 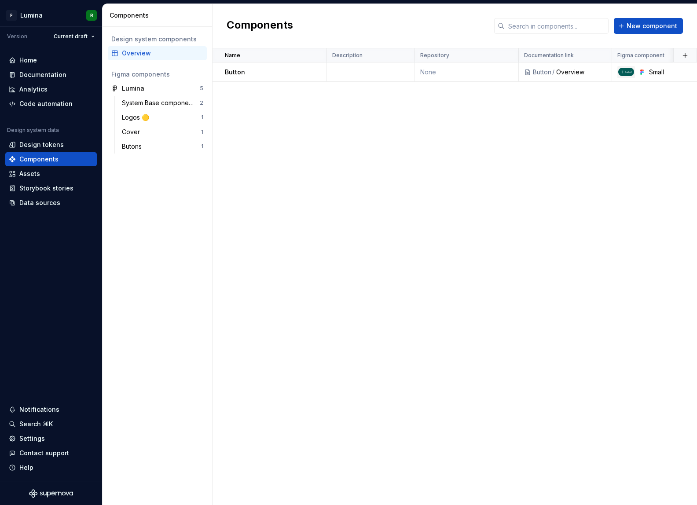 What do you see at coordinates (17, 37) in the screenshot?
I see `div: Version` at bounding box center [17, 37].